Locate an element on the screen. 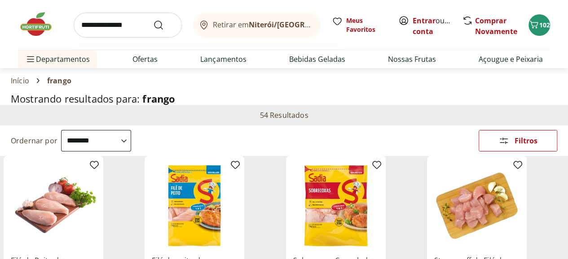  img: Strogonoff de Filé de Frango is located at coordinates (477, 206).